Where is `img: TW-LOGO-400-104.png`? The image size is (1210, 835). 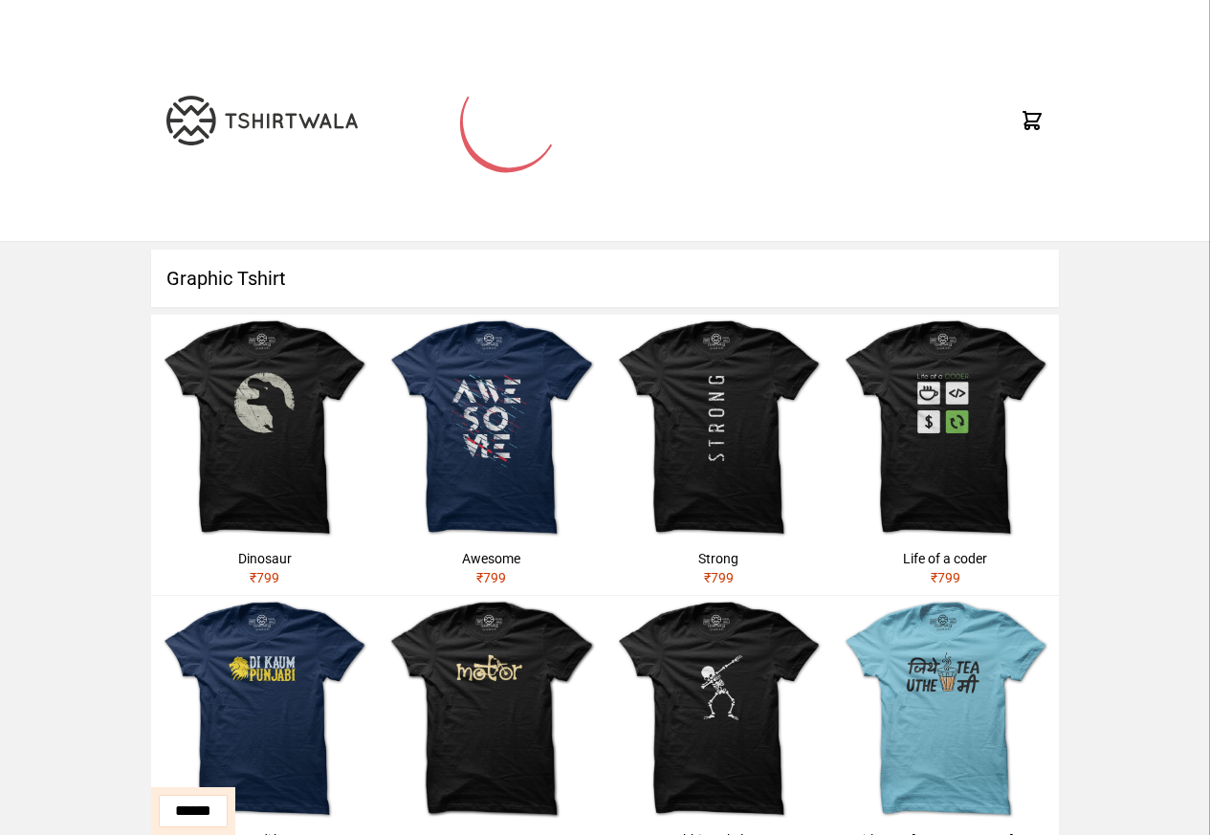
img: TW-LOGO-400-104.png is located at coordinates (262, 121).